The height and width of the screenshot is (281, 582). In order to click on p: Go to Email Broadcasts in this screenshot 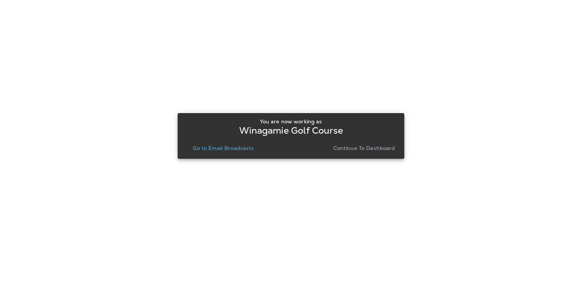, I will do `click(223, 148)`.